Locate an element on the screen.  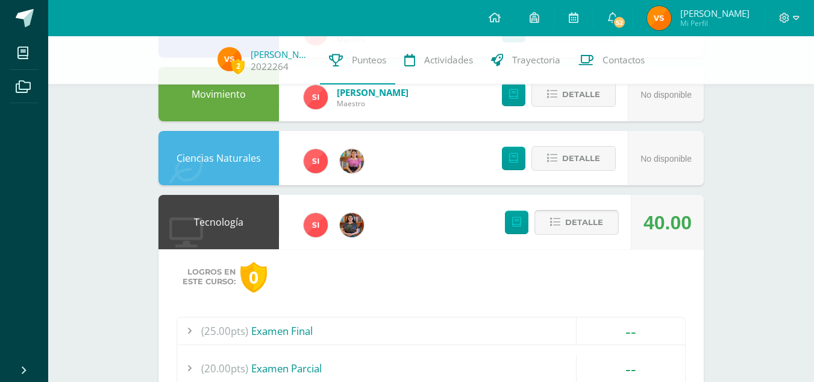
a: Punteos is located at coordinates (357, 60).